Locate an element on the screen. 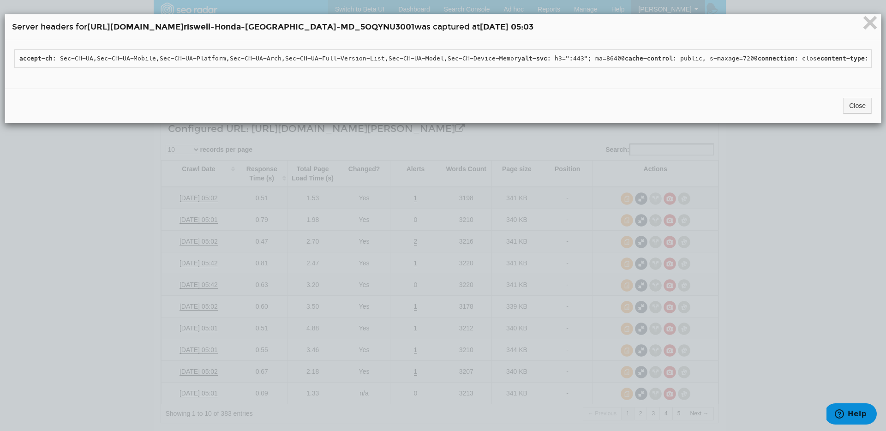 Image resolution: width=886 pixels, height=431 pixels. pre: : Sec-CH-UA,Sec-CH-UA-Mobile,Sec-CH-UA-Platform,Sec-CH-UA-Arch,Sec-CH-UA-Full-Version-List,Sec-CH... is located at coordinates (443, 59).